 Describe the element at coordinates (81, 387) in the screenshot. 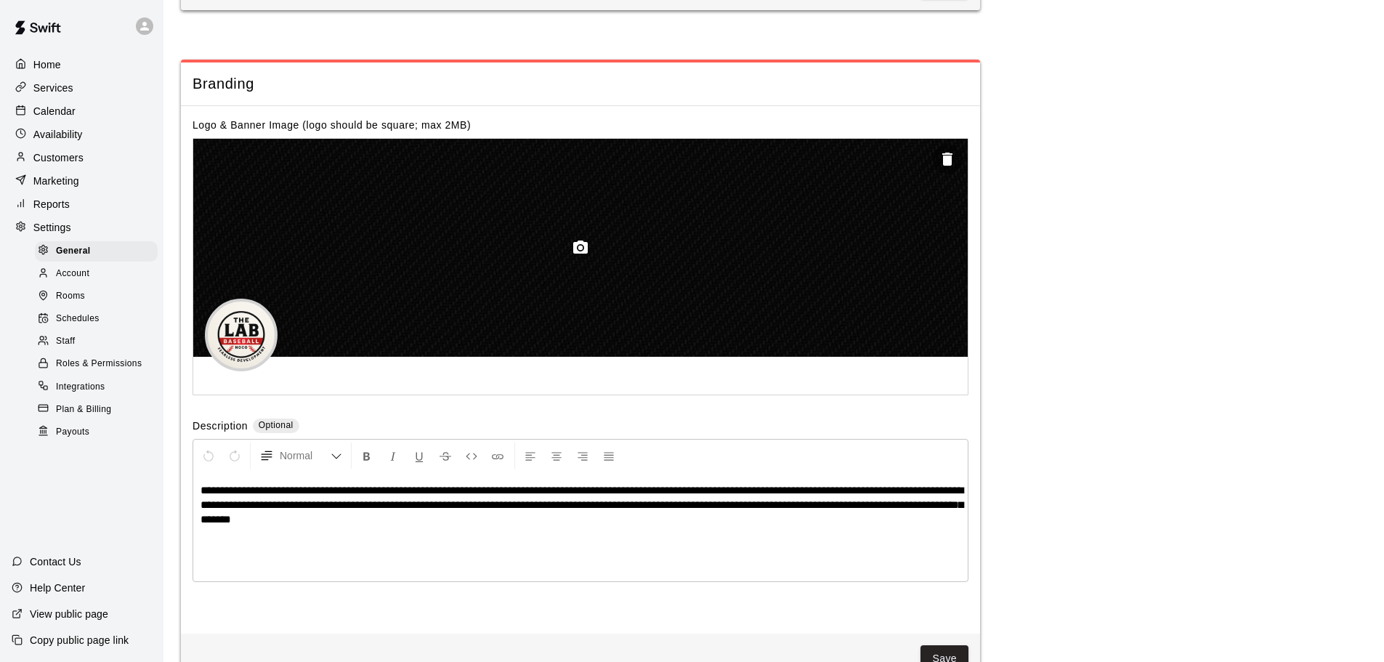

I see `span: Integrations` at that location.